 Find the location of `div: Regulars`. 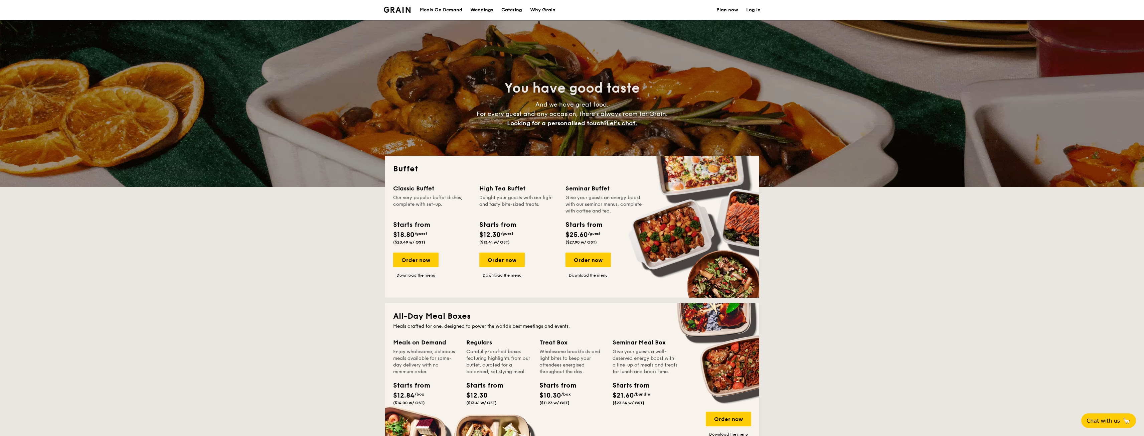

div: Regulars is located at coordinates (498, 342).